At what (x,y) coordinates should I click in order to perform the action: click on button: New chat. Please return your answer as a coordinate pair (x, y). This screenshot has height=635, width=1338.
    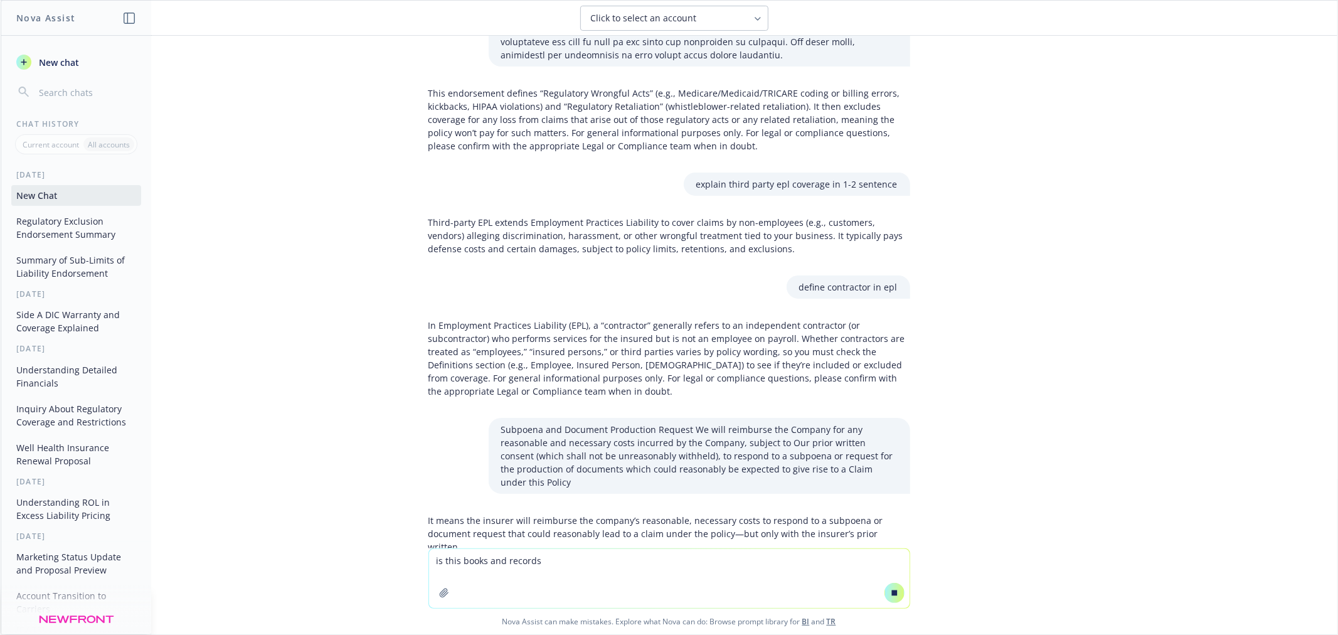
    Looking at the image, I should click on (76, 62).